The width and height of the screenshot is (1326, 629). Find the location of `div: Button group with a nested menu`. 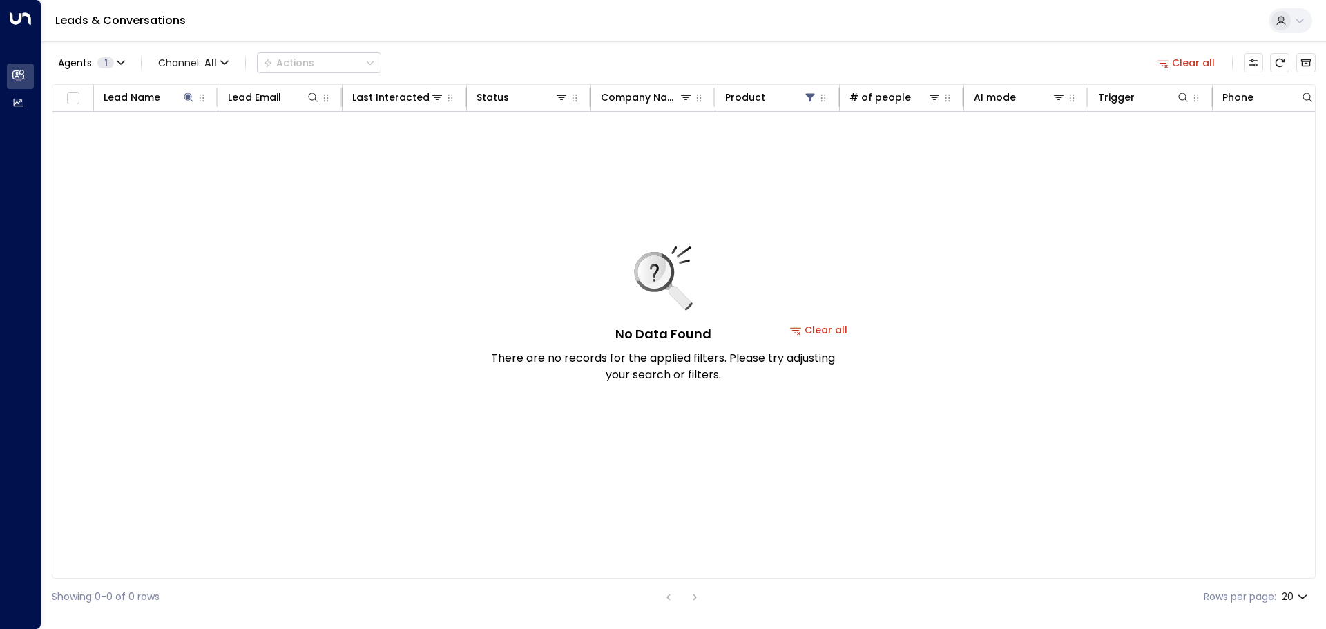

div: Button group with a nested menu is located at coordinates (319, 63).